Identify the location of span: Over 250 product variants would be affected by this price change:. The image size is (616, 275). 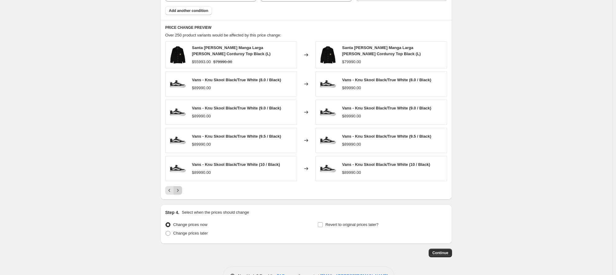
(223, 35).